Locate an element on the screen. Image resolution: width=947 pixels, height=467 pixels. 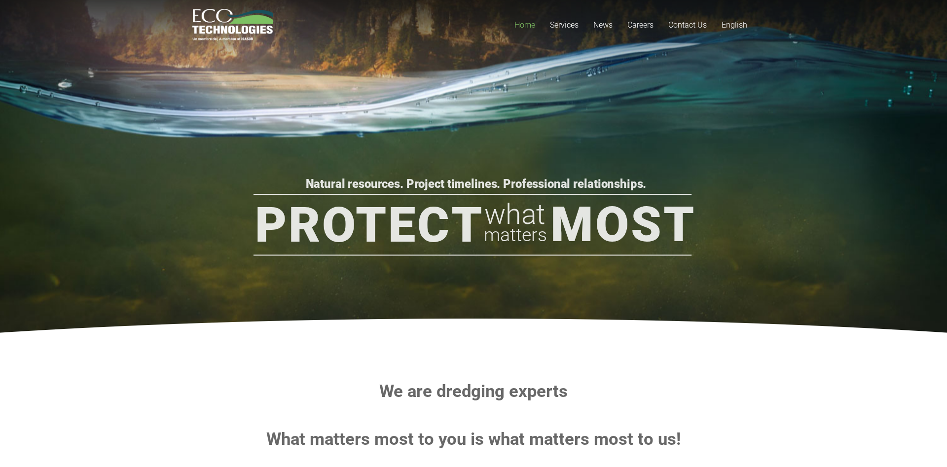
rs-layer: what is located at coordinates (515, 214).